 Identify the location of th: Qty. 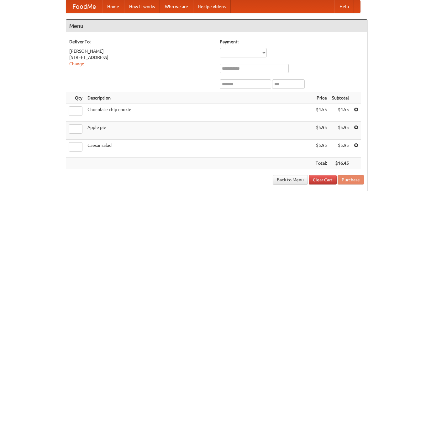
(76, 98).